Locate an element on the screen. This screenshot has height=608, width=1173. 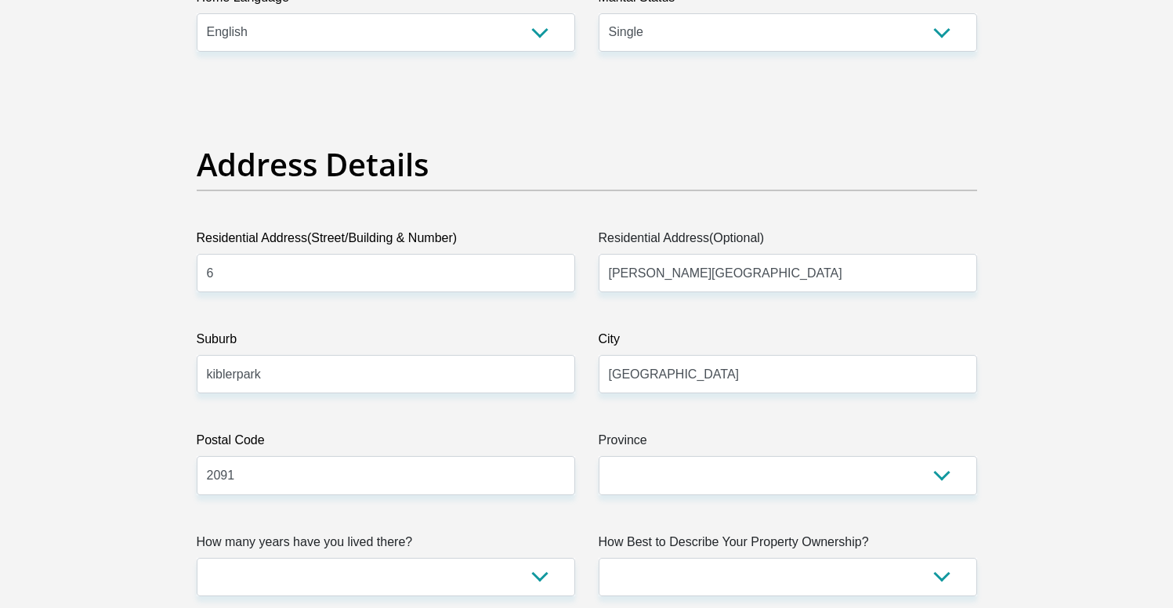
input: Valid residential address is located at coordinates (385, 273).